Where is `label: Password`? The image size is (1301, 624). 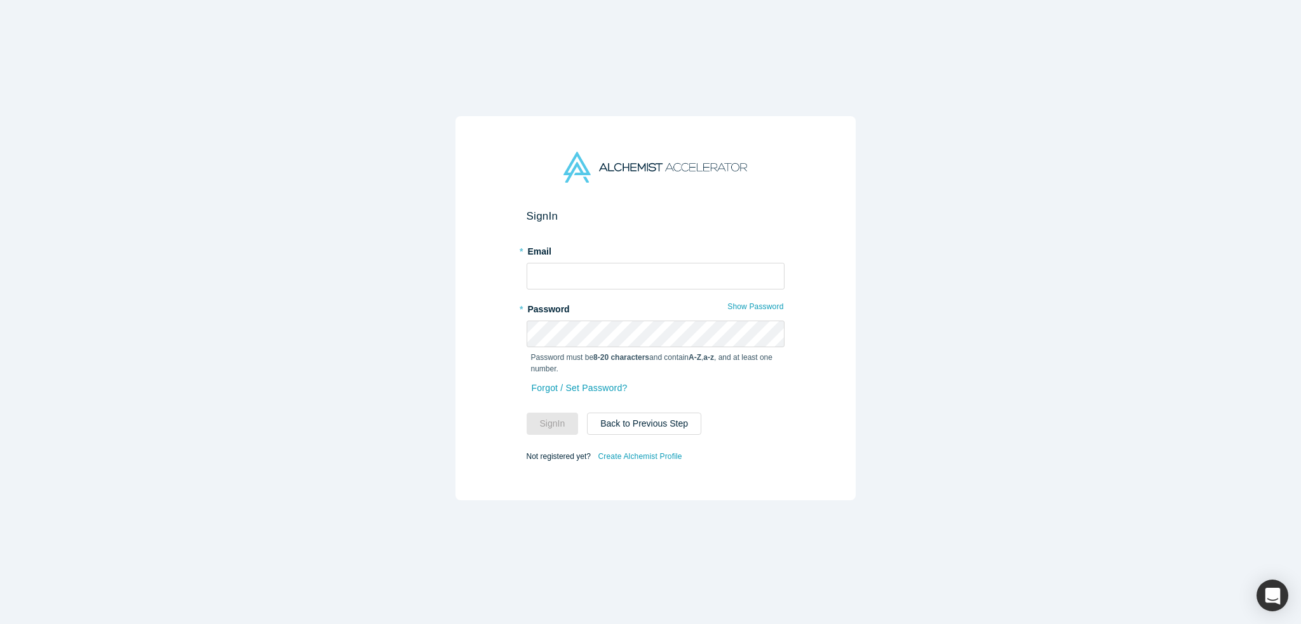 label: Password is located at coordinates (655, 307).